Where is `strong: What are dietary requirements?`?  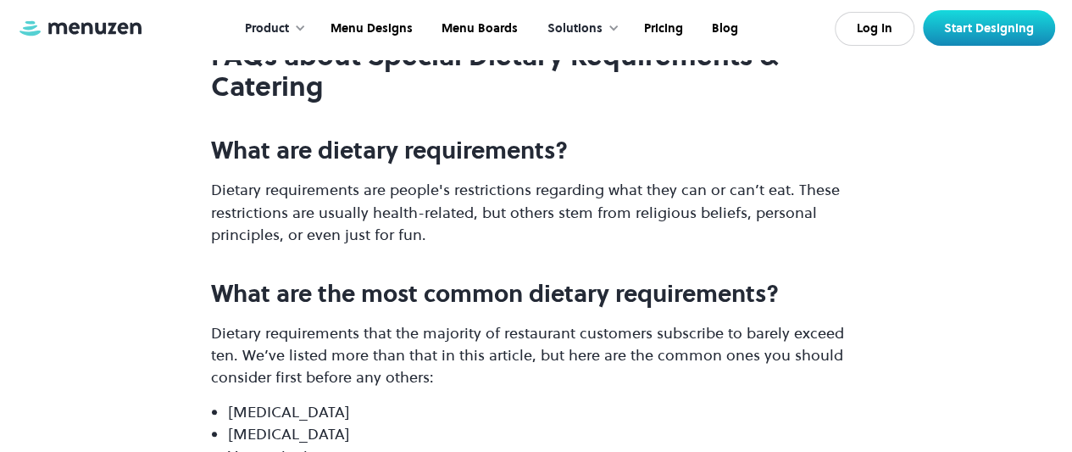 strong: What are dietary requirements? is located at coordinates (389, 150).